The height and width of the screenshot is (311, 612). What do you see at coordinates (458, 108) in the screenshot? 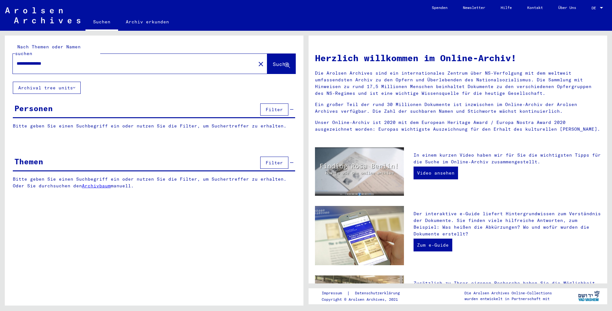
I see `p: Ein großer Teil der rund 30 Millionen Dokumente ist inzwischen im Online-Archiv der Arolsen Archi...` at bounding box center [458, 108].